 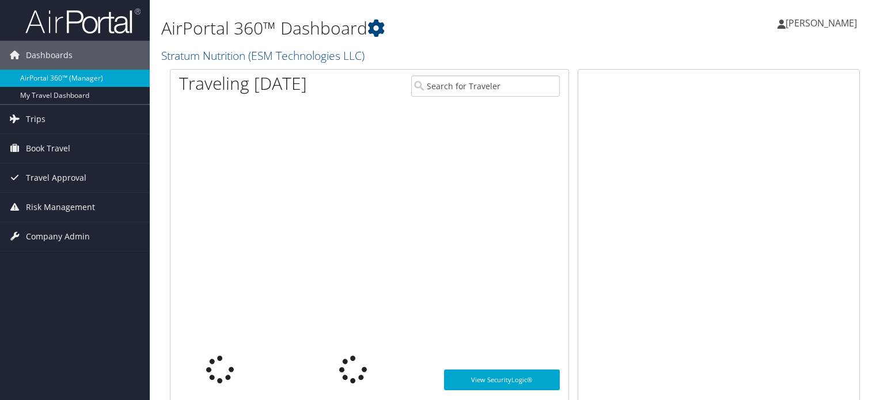 I want to click on img: airportal-logo.png, so click(x=83, y=21).